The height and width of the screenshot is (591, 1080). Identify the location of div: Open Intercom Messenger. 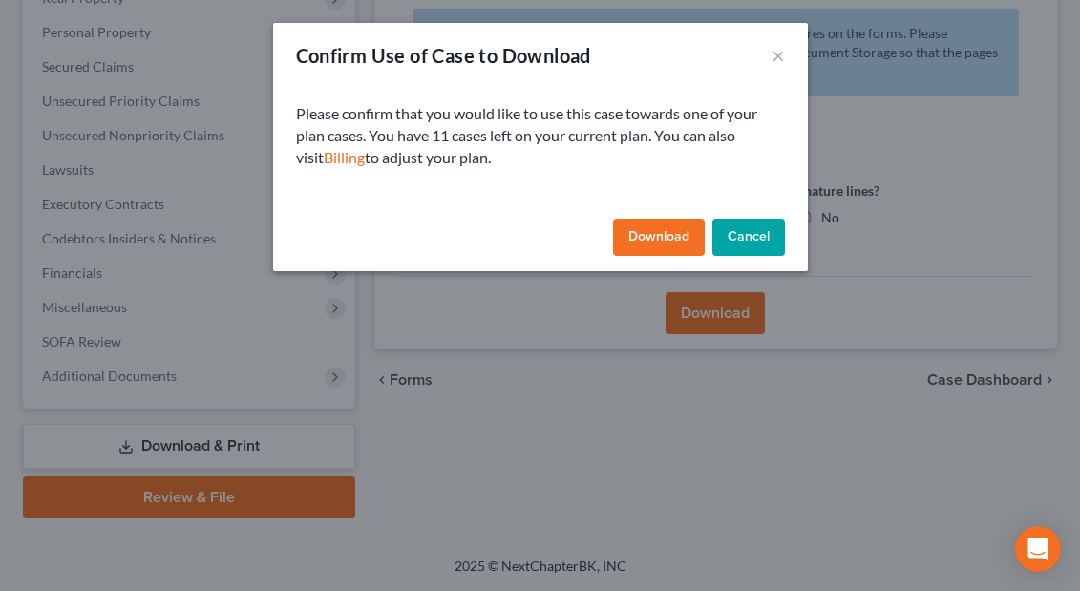
(1038, 549).